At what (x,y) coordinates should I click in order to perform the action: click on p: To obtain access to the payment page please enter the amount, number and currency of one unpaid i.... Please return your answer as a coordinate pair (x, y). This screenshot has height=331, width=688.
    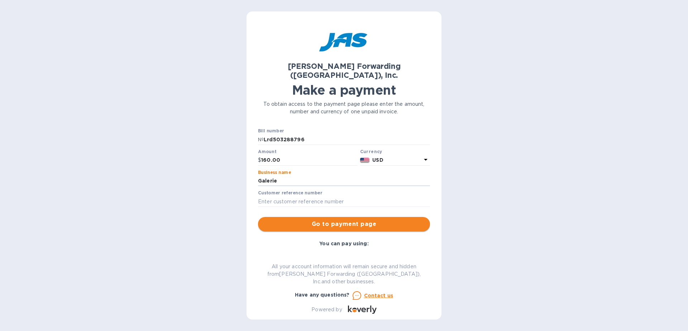
    Looking at the image, I should click on (344, 108).